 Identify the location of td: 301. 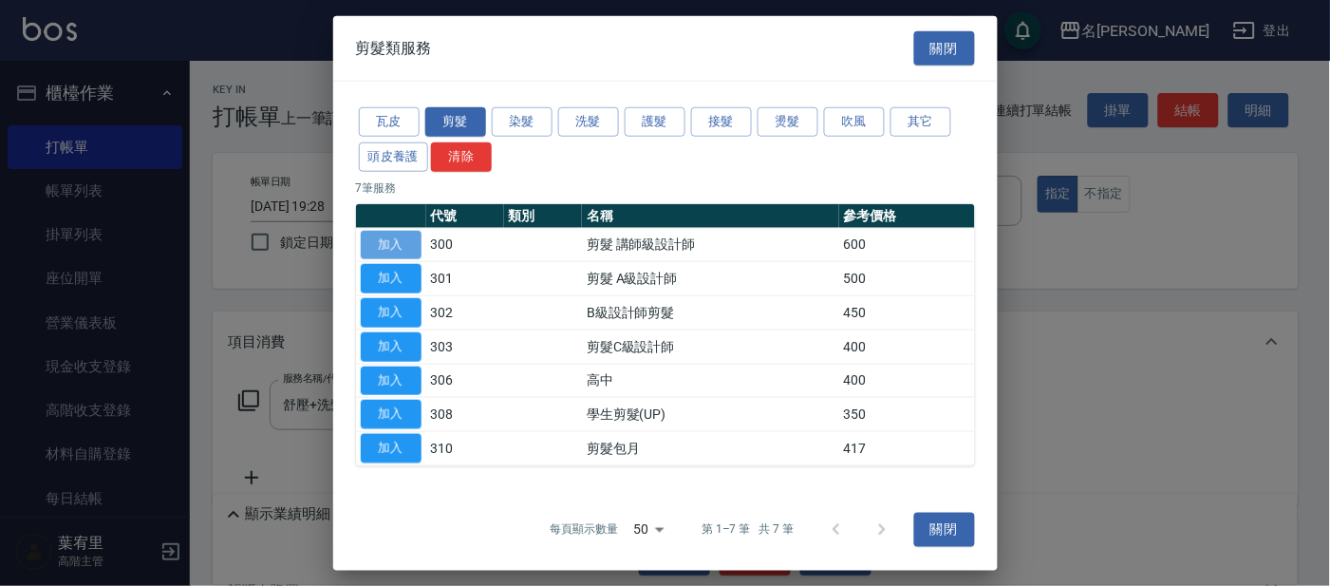
(465, 279).